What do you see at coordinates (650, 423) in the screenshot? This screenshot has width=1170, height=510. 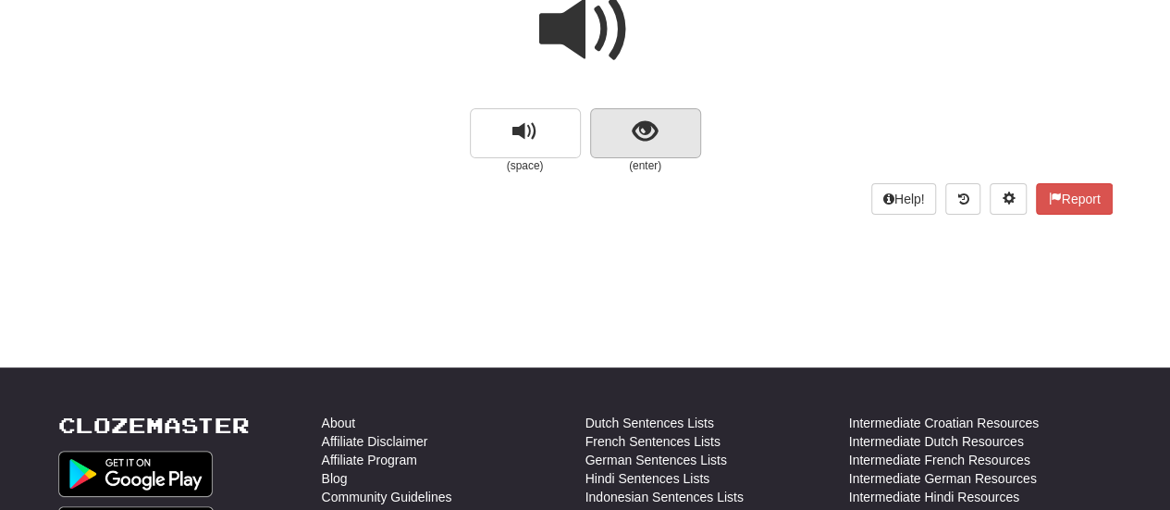 I see `a: Dutch Sentences Lists` at bounding box center [650, 423].